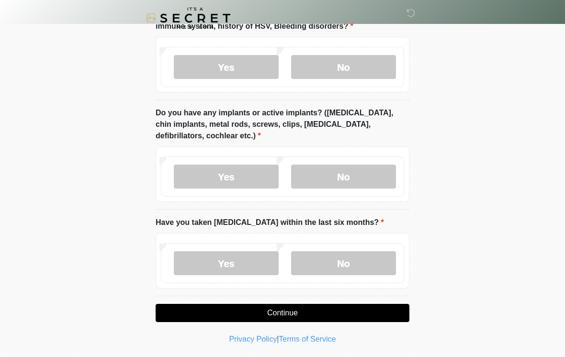  What do you see at coordinates (253, 339) in the screenshot?
I see `a: Privacy Policy` at bounding box center [253, 339].